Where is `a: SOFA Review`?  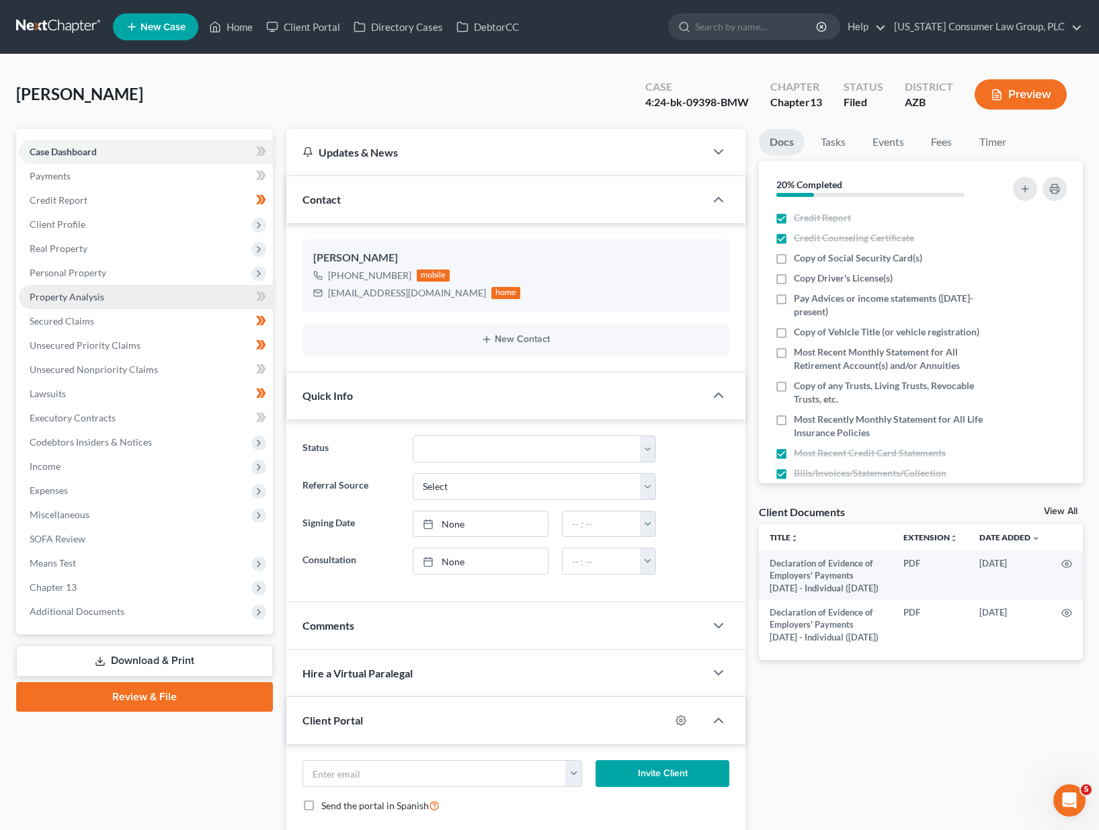
a: SOFA Review is located at coordinates (146, 539).